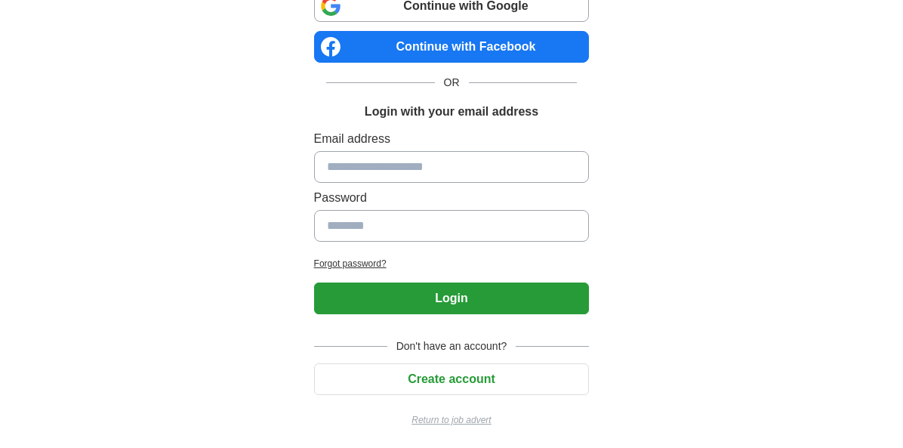 Image resolution: width=903 pixels, height=448 pixels. I want to click on button: Login, so click(452, 298).